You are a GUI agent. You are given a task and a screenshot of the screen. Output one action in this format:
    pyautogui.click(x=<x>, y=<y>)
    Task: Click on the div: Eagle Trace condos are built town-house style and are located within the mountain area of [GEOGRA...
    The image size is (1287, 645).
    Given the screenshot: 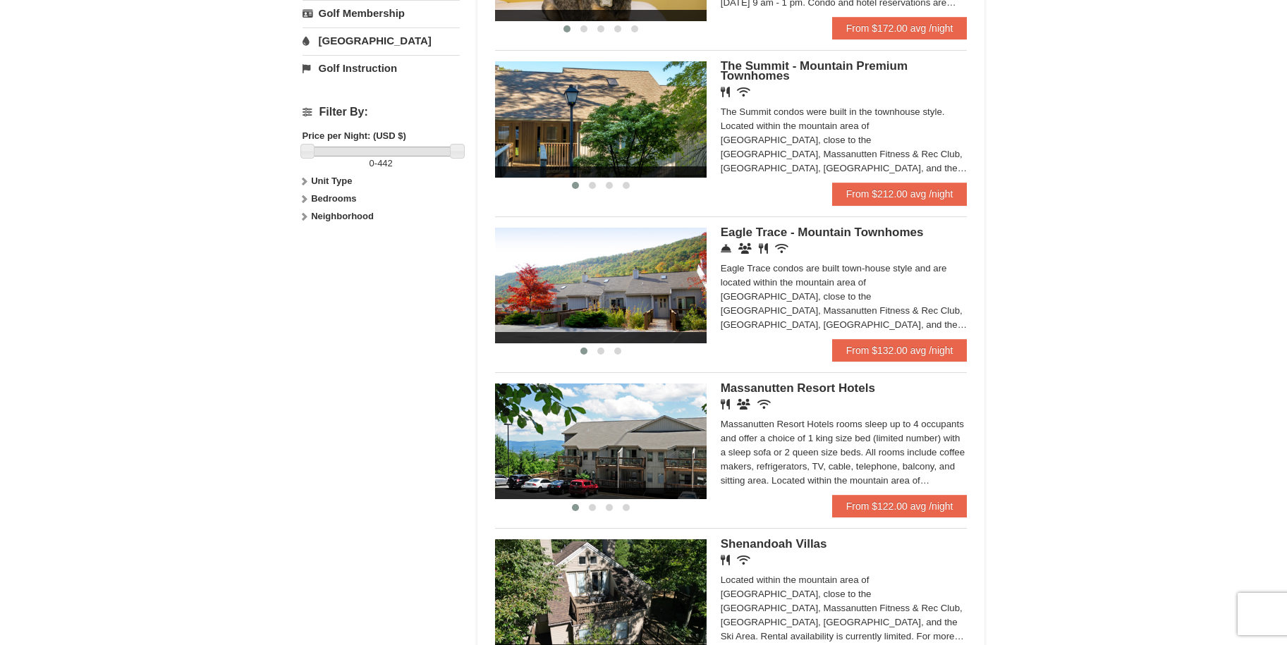 What is the action you would take?
    pyautogui.click(x=844, y=297)
    